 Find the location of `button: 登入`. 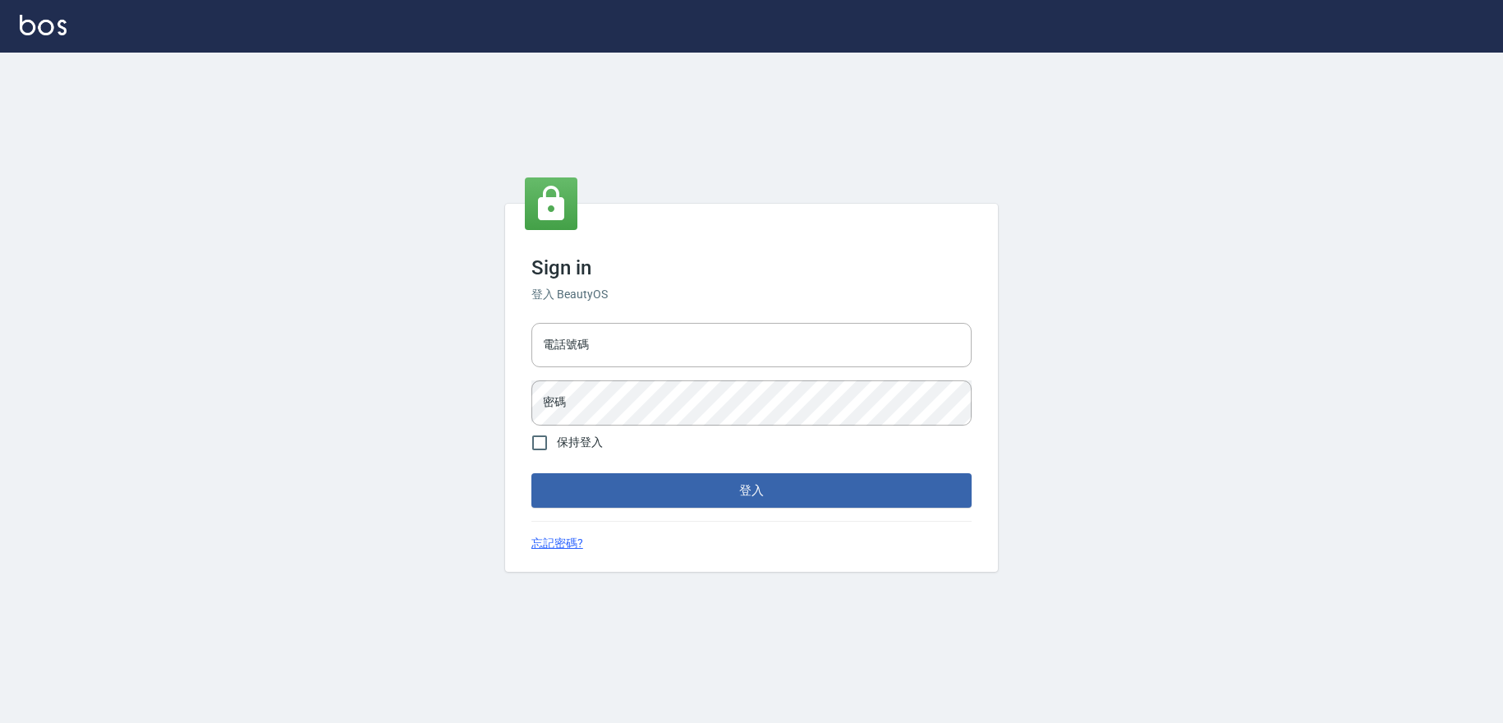

button: 登入 is located at coordinates (751, 490).